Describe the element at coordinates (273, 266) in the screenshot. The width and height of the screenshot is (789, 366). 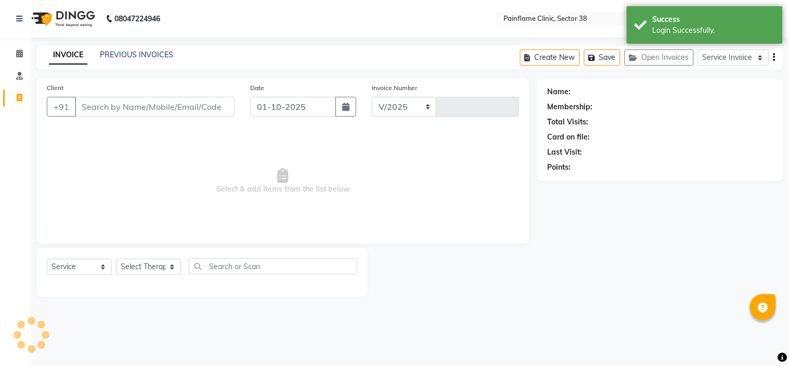
I see `input: Search or Scan` at that location.